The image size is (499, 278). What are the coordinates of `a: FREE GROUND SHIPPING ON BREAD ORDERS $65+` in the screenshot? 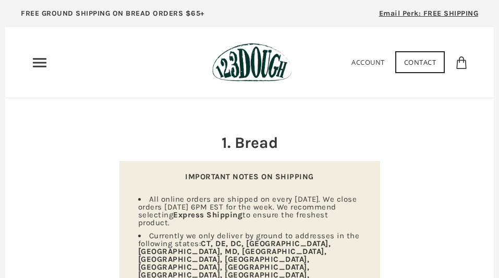 It's located at (113, 16).